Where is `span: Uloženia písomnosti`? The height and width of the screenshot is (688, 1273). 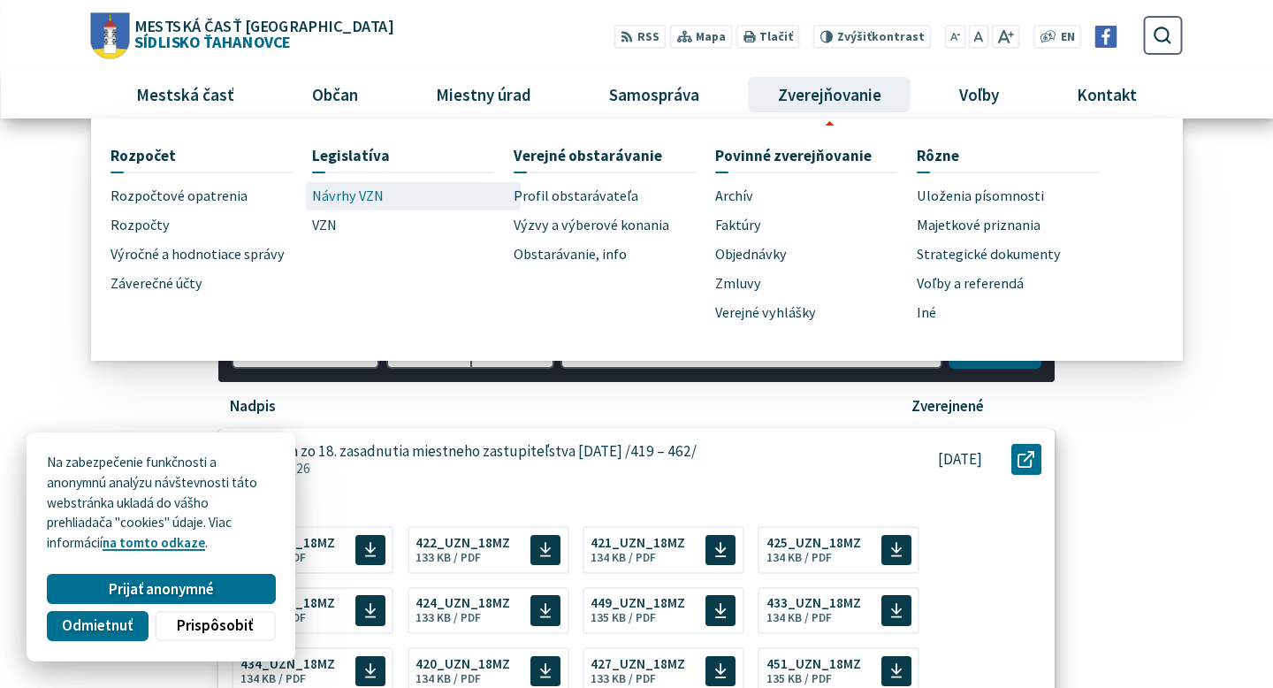
span: Uloženia písomnosti is located at coordinates (981, 196).